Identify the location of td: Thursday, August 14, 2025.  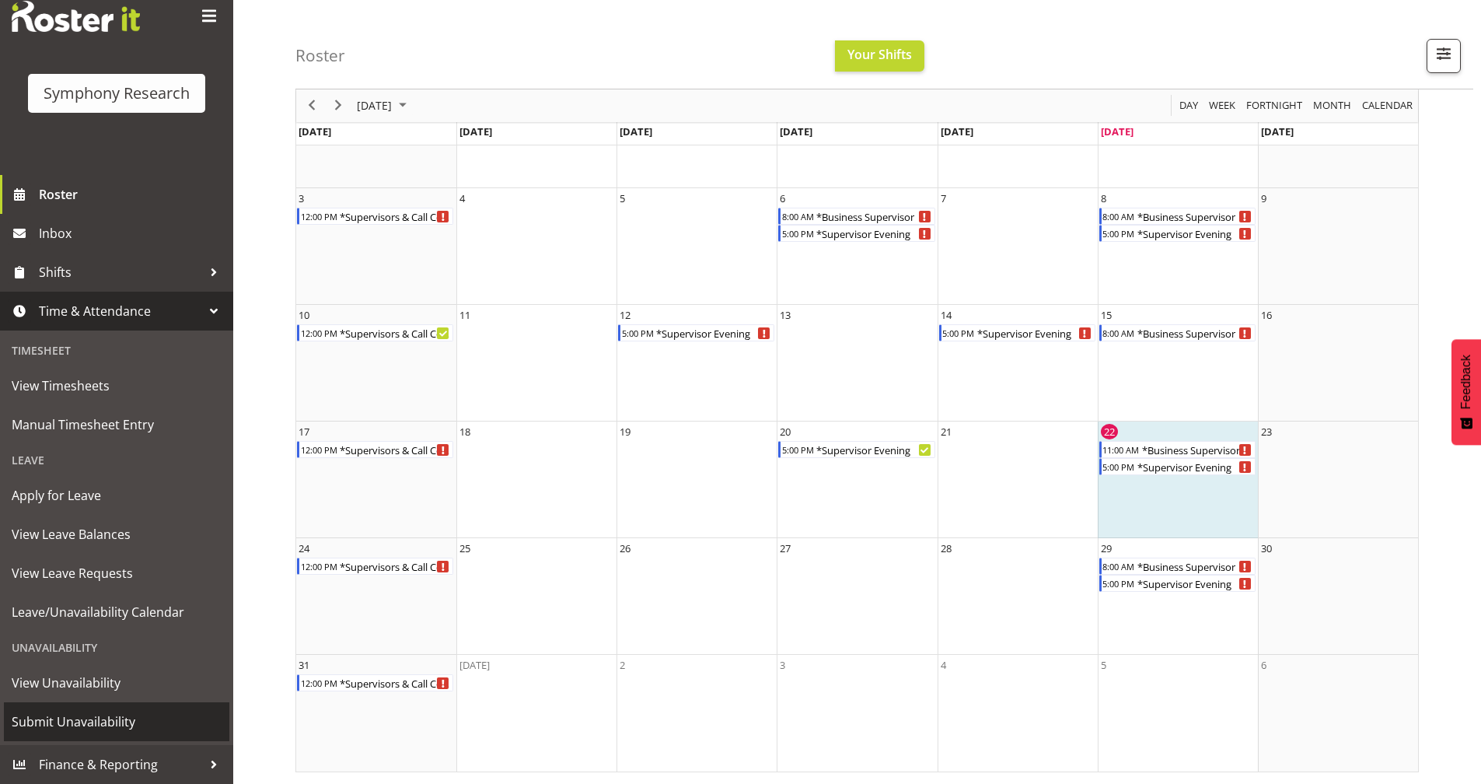
(1018, 363).